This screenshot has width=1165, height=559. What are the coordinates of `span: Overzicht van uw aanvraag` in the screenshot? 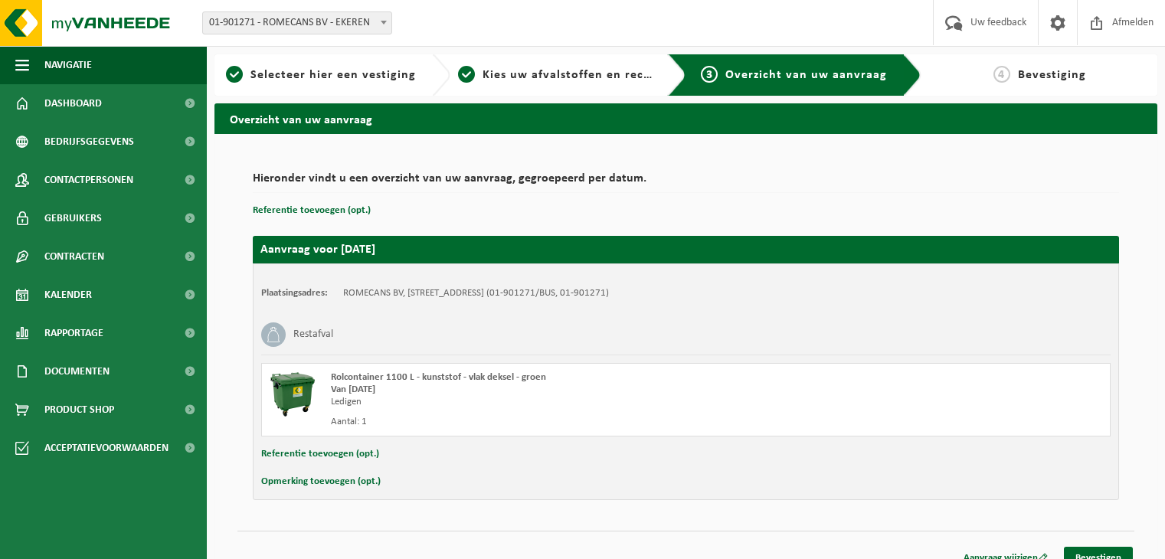 It's located at (806, 75).